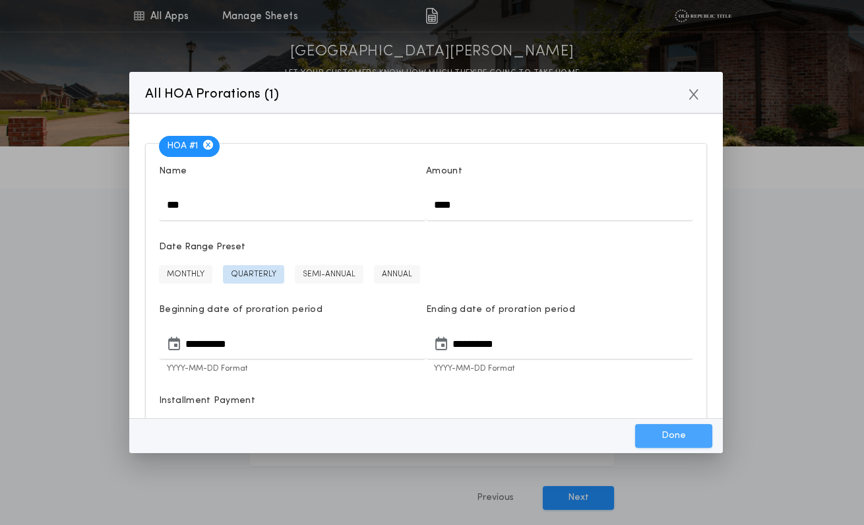 The height and width of the screenshot is (525, 864). What do you see at coordinates (253, 274) in the screenshot?
I see `button: QUARTERLY` at bounding box center [253, 274].